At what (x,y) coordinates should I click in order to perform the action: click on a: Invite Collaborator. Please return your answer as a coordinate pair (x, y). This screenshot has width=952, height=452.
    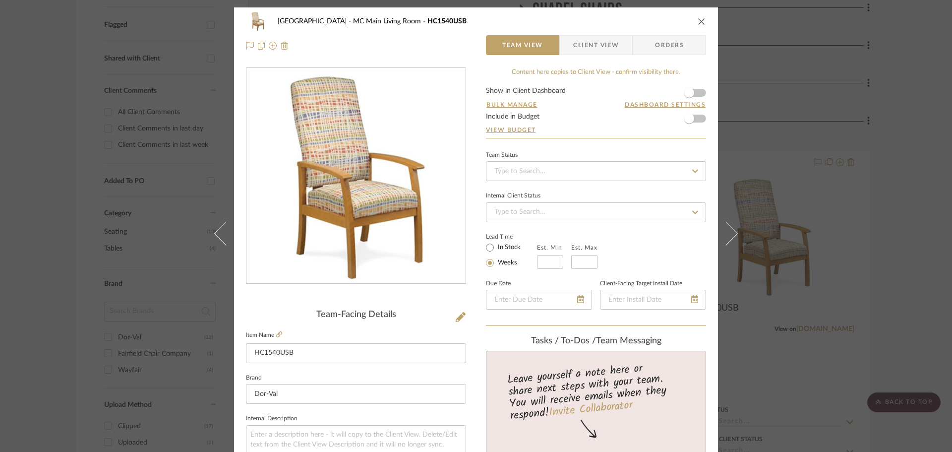
    Looking at the image, I should click on (591, 409).